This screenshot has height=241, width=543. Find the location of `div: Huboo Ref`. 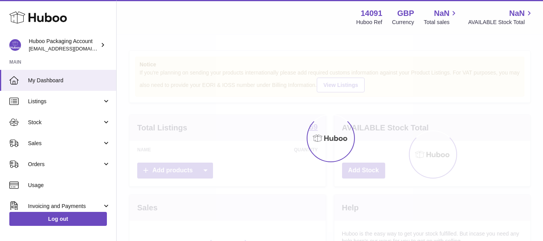

div: Huboo Ref is located at coordinates (369, 22).